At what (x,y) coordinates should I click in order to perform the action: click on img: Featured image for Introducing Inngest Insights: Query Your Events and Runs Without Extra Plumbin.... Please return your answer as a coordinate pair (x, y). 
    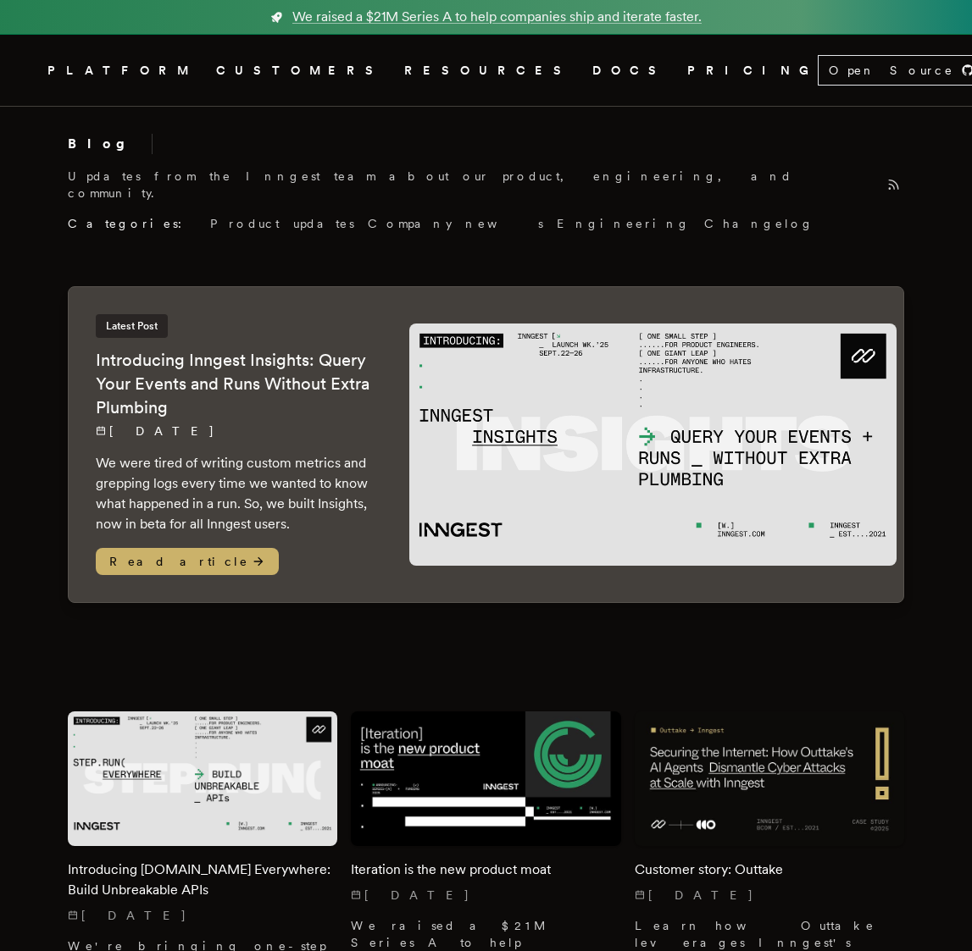
    Looking at the image, I should click on (652, 445).